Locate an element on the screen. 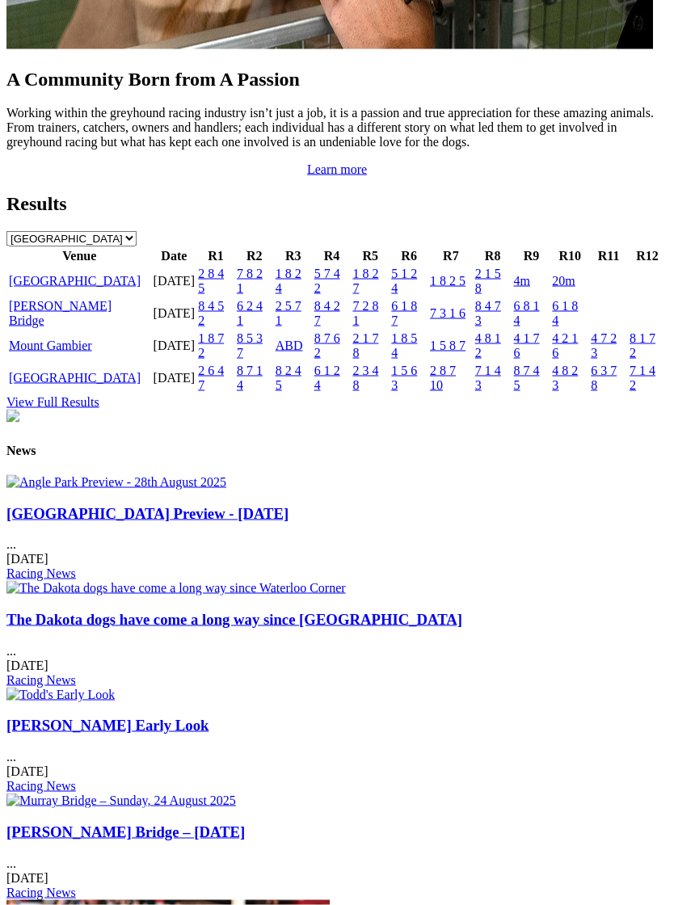  a: 8 1 7 2 is located at coordinates (642, 345).